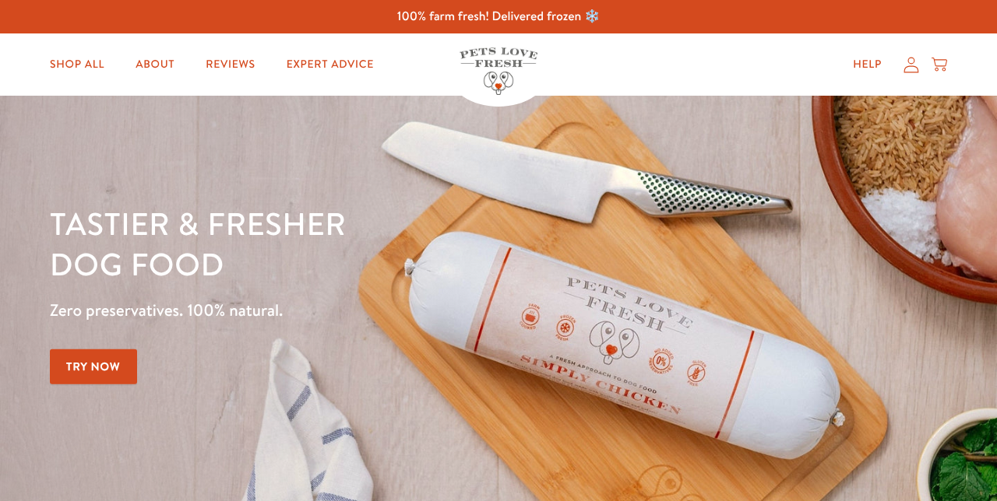 This screenshot has height=501, width=997. Describe the element at coordinates (349, 311) in the screenshot. I see `p: Zero preservatives. 100% natural.` at that location.